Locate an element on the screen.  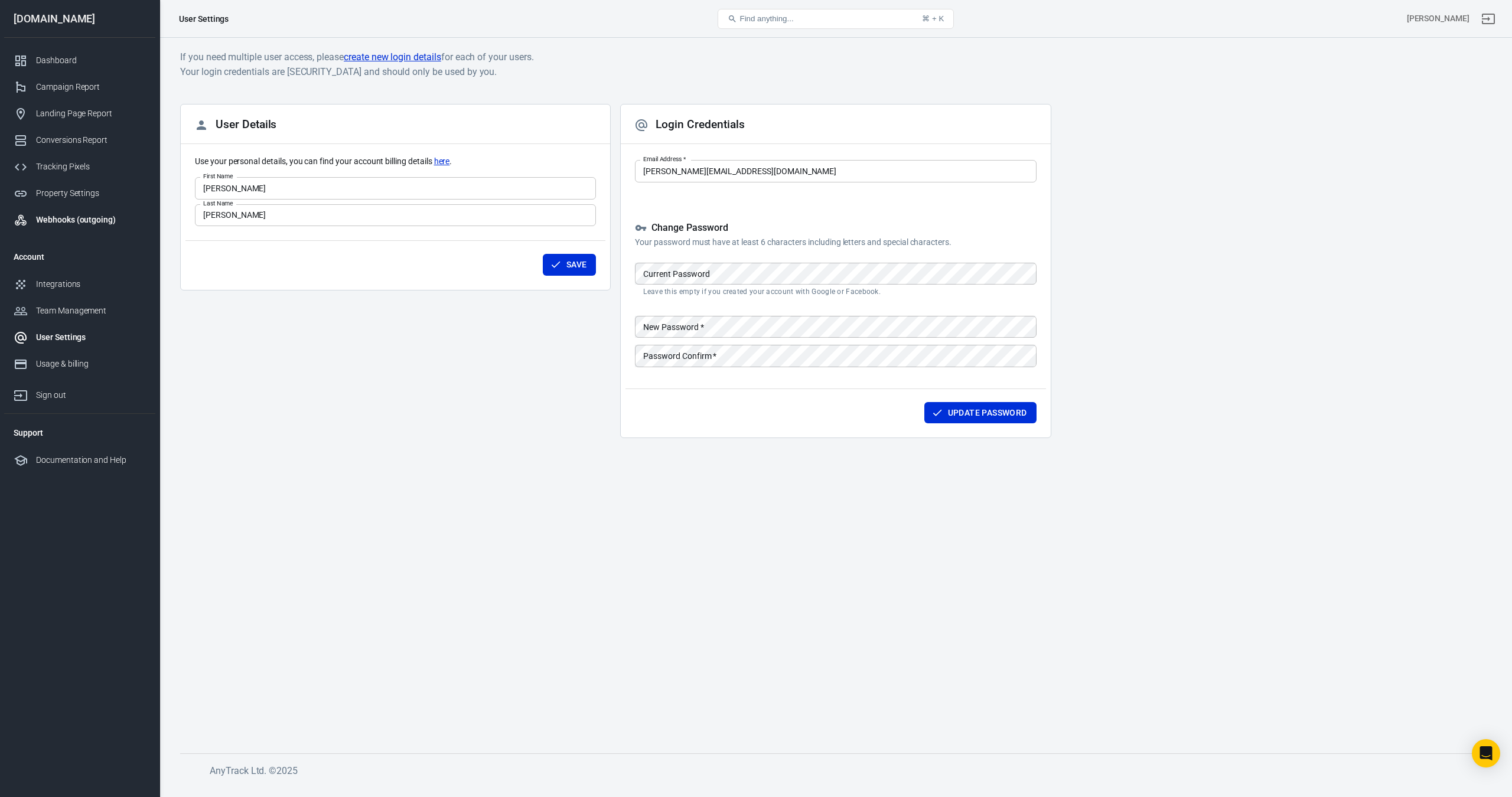
a: Landing Page Report is located at coordinates (80, 114).